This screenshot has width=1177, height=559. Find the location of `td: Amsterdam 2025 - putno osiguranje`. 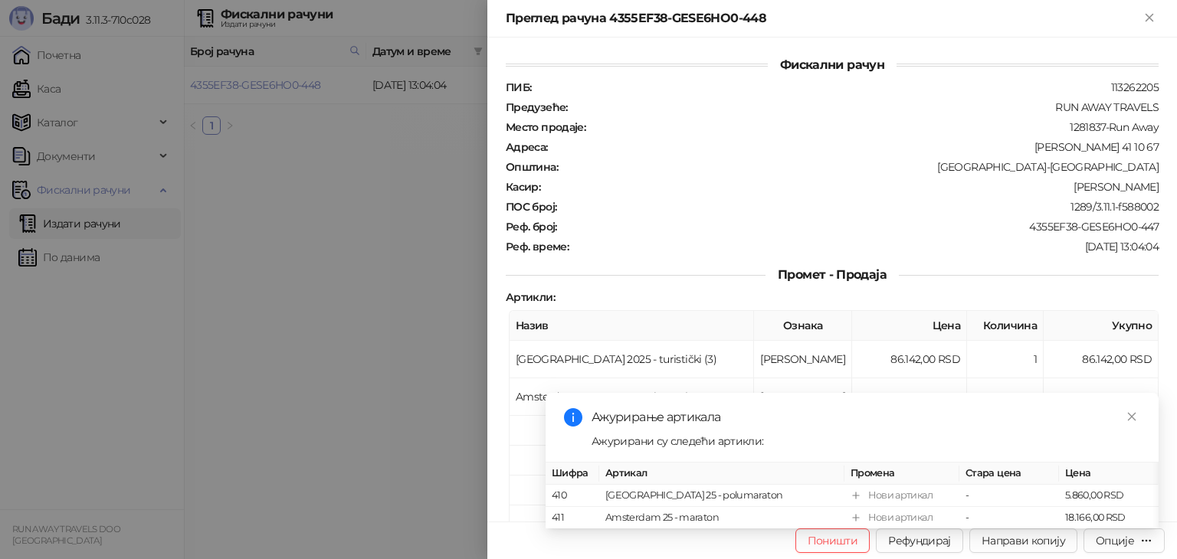

td: Amsterdam 2025 - putno osiguranje is located at coordinates (631, 397).